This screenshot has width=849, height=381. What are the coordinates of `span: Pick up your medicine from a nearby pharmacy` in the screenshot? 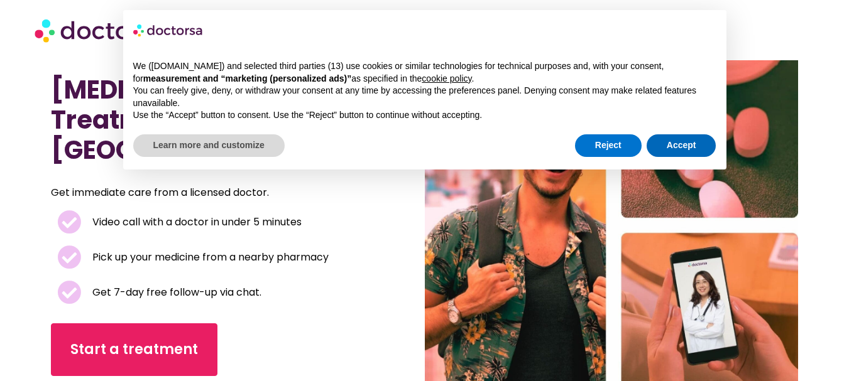 It's located at (209, 258).